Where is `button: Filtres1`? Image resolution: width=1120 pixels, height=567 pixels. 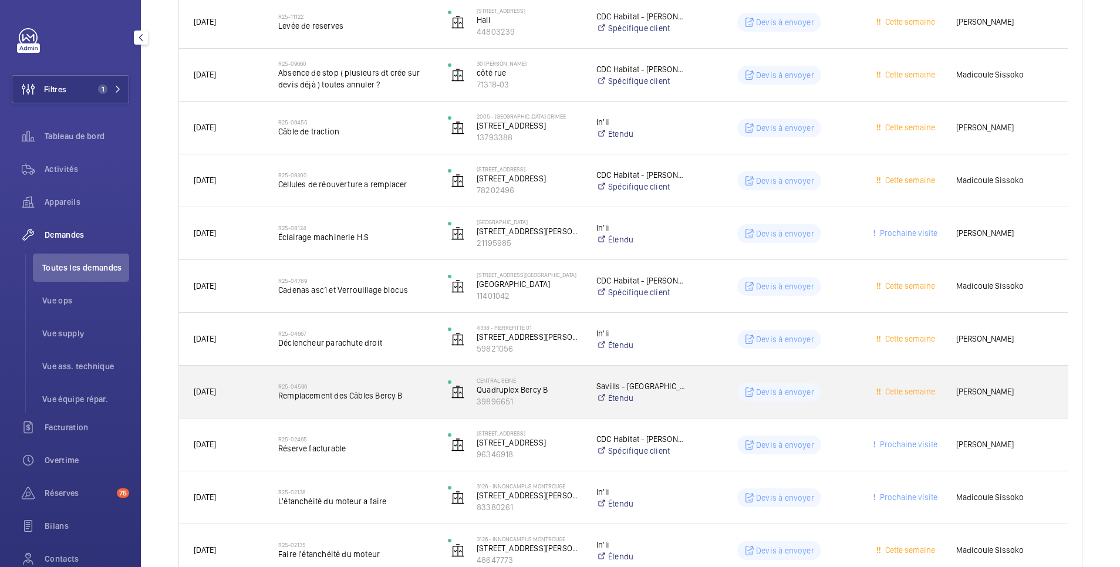
button: Filtres1 is located at coordinates (70, 89).